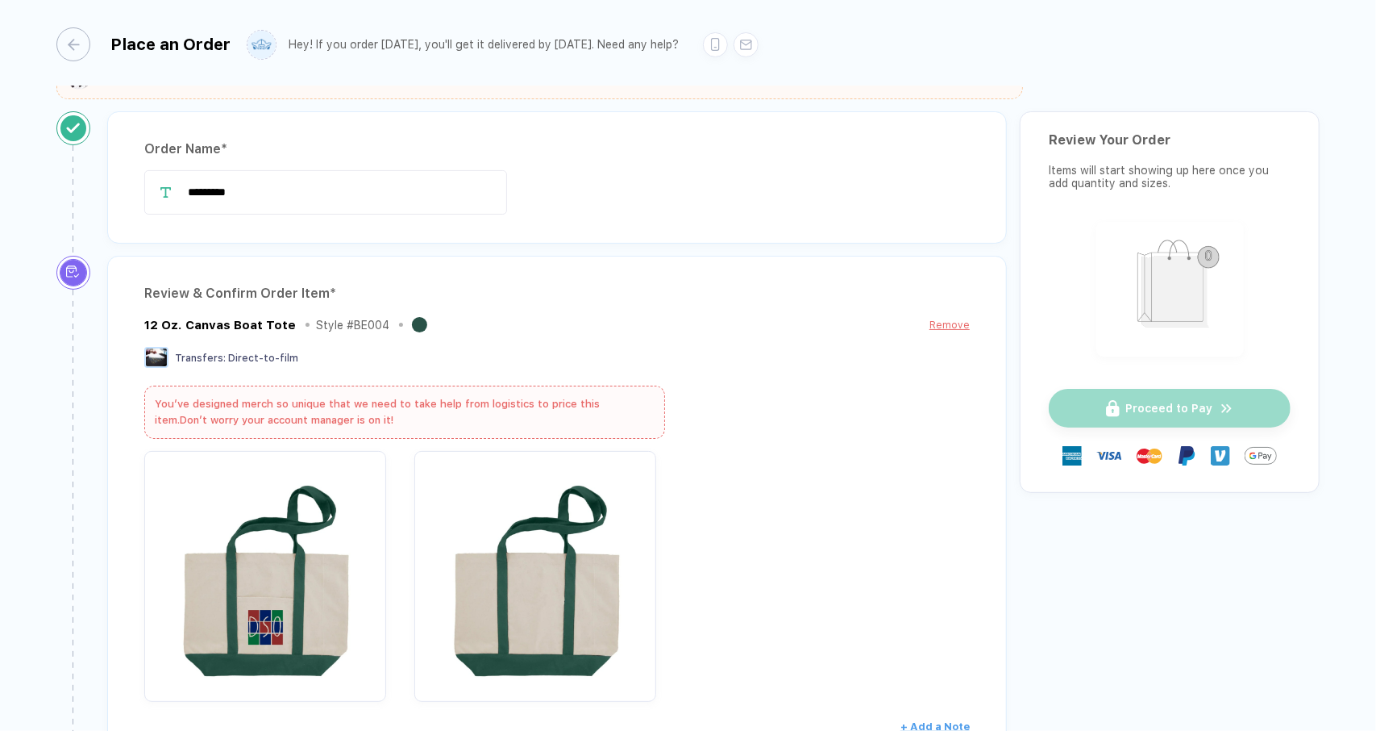 This screenshot has height=731, width=1376. Describe the element at coordinates (1187, 456) in the screenshot. I see `img: Paypal` at that location.